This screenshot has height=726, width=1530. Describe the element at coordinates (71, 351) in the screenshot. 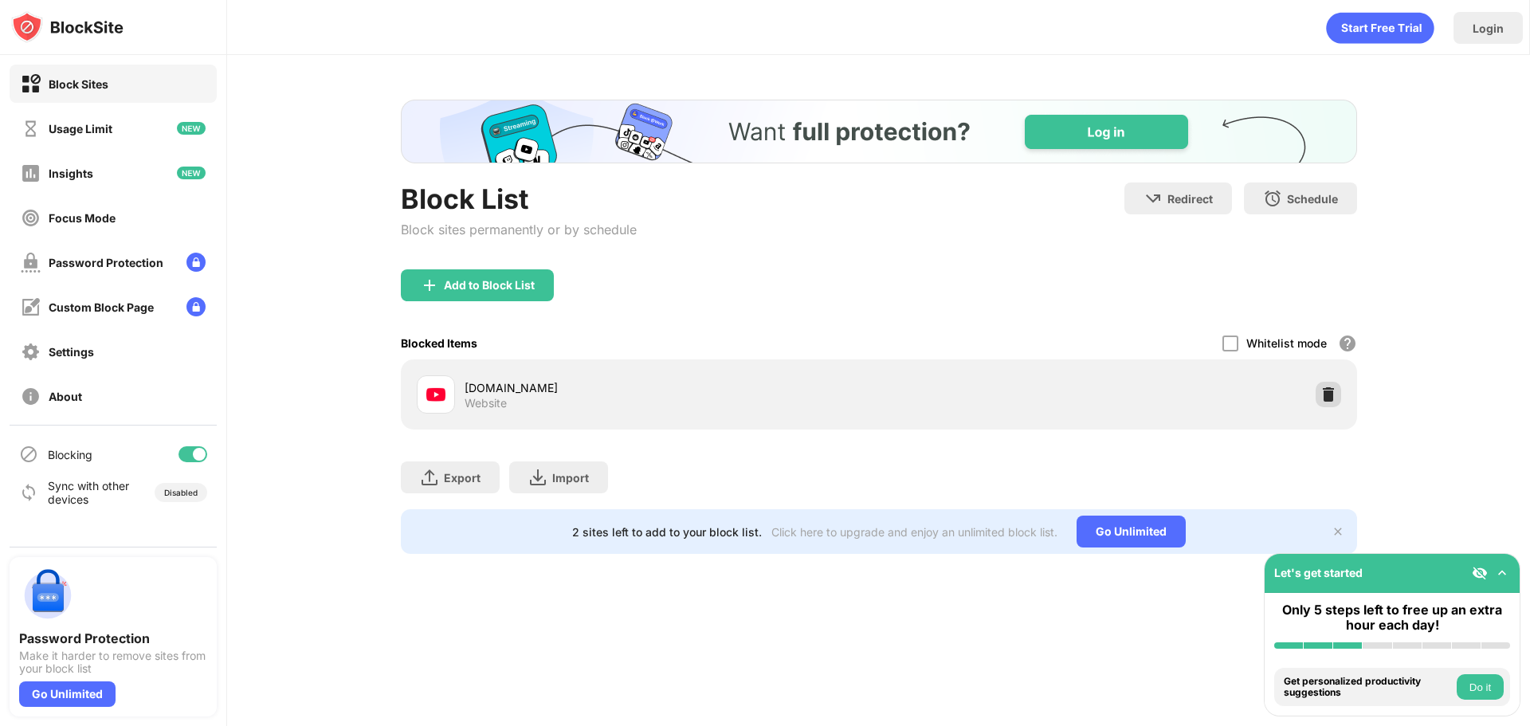

I see `div: Settings` at that location.